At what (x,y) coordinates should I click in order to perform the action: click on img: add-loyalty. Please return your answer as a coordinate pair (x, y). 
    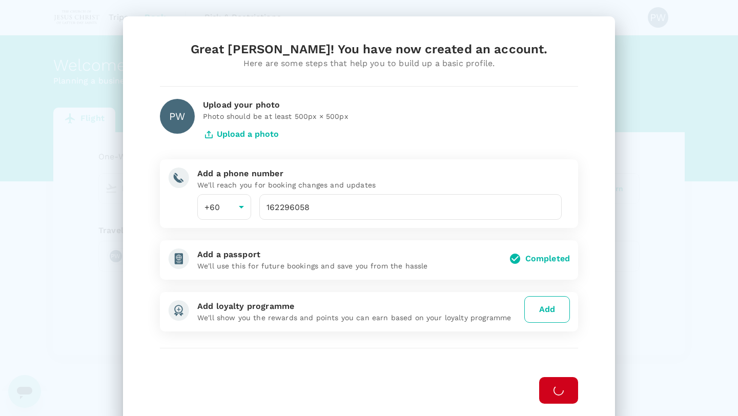
    Looking at the image, I should click on (178, 310).